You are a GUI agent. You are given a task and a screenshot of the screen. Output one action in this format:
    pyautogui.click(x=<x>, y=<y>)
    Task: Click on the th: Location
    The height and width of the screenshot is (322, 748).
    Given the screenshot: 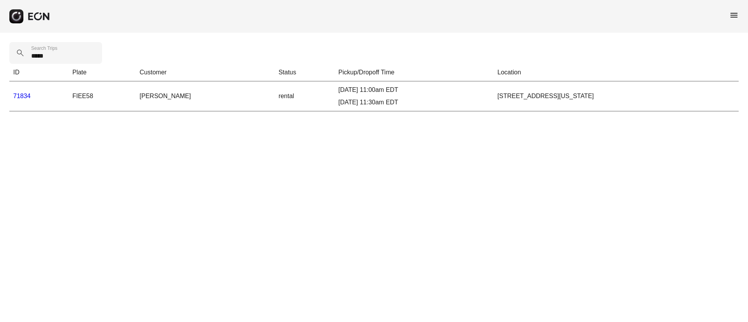 What is the action you would take?
    pyautogui.click(x=616, y=72)
    